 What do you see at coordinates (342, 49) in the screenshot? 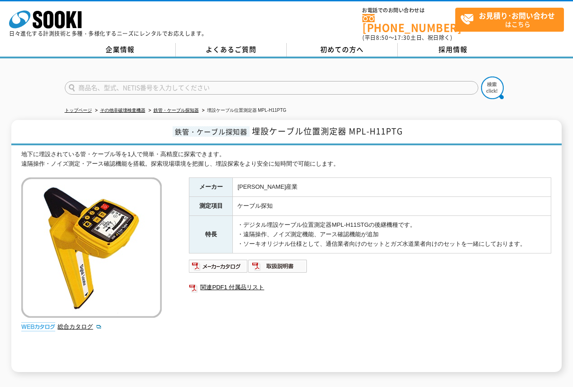
I see `span: 初めての方へ` at bounding box center [342, 49].